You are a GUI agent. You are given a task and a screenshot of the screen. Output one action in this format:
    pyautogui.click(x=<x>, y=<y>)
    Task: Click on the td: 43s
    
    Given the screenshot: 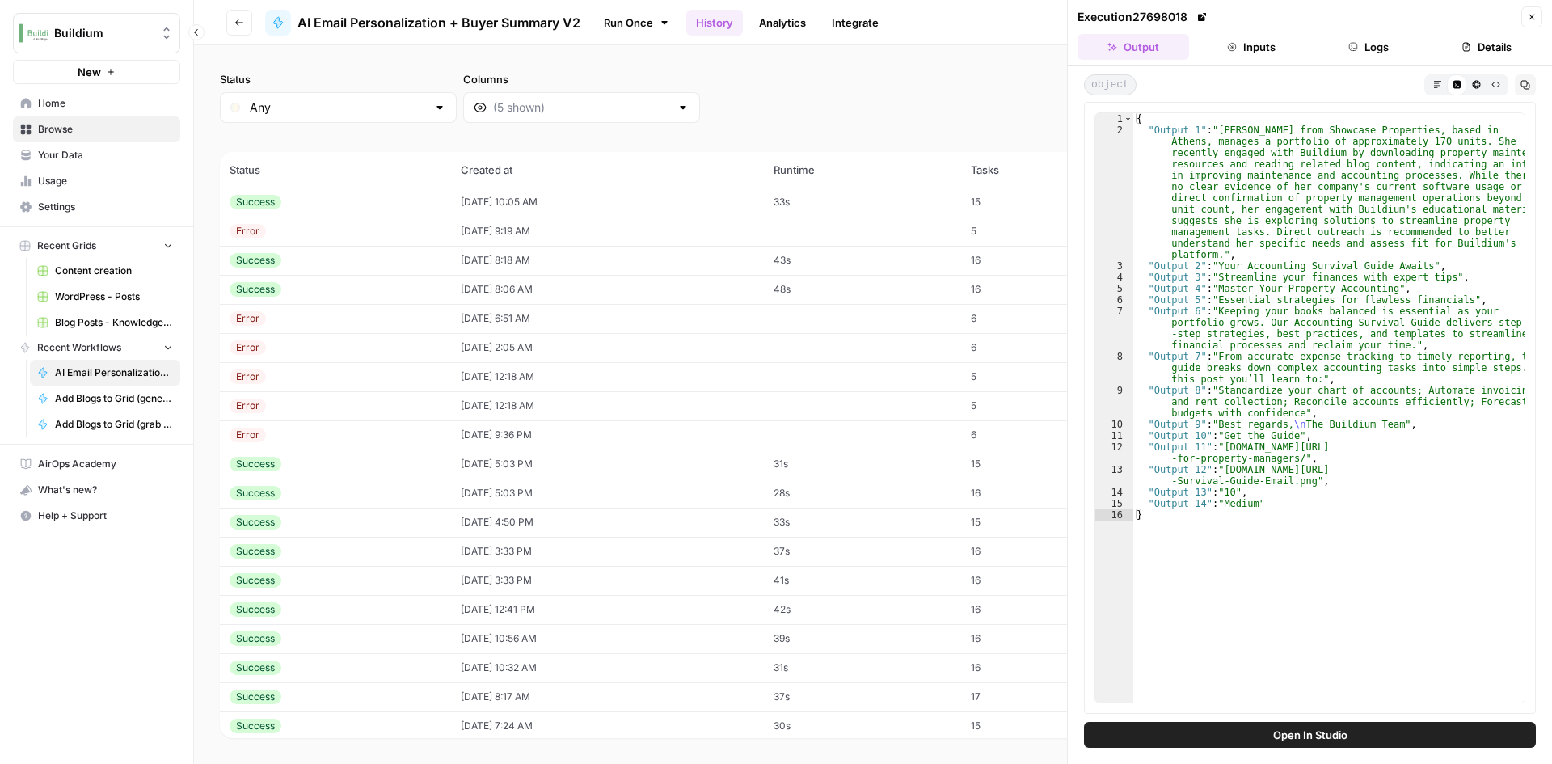 What is the action you would take?
    pyautogui.click(x=862, y=260)
    